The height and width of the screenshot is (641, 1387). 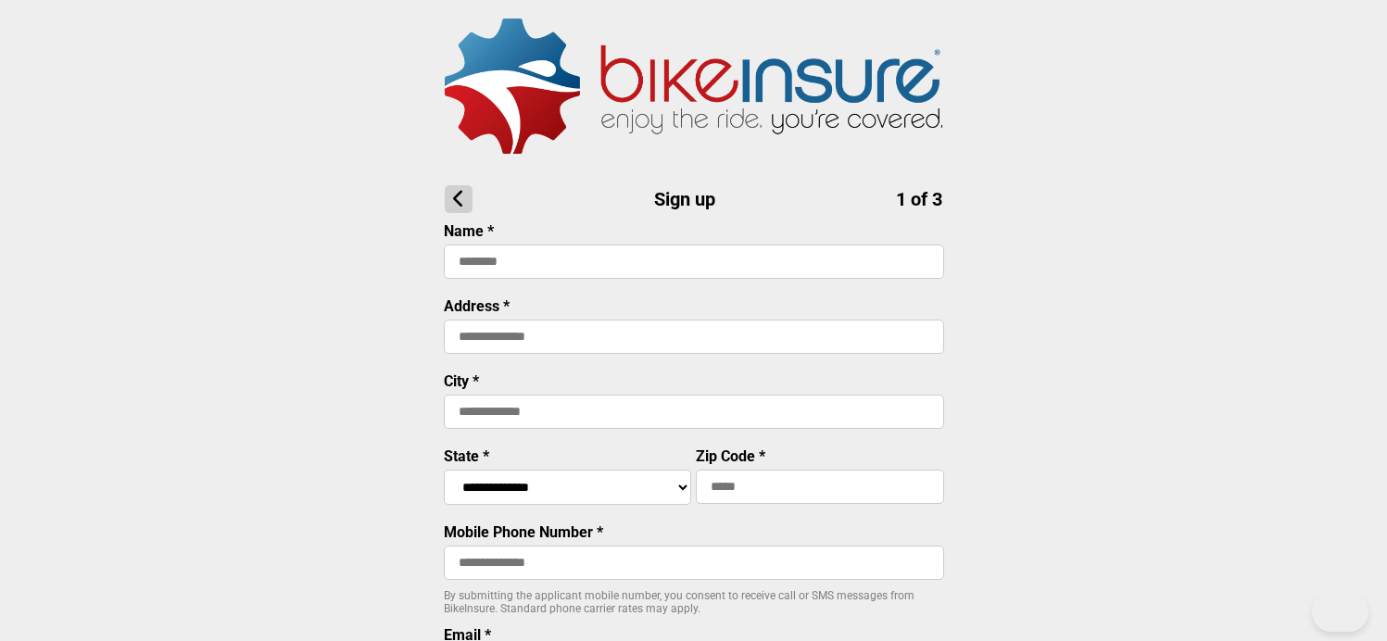 What do you see at coordinates (693, 199) in the screenshot?
I see `h1: Sign up` at bounding box center [693, 199].